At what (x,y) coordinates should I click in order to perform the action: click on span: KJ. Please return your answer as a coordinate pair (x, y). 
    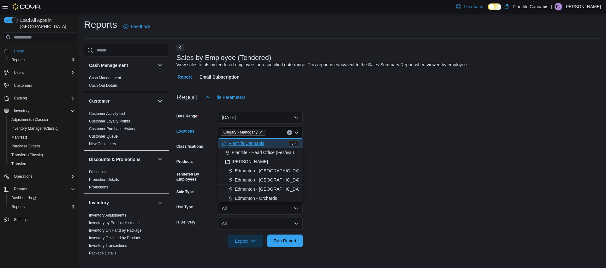
    Looking at the image, I should click on (558, 7).